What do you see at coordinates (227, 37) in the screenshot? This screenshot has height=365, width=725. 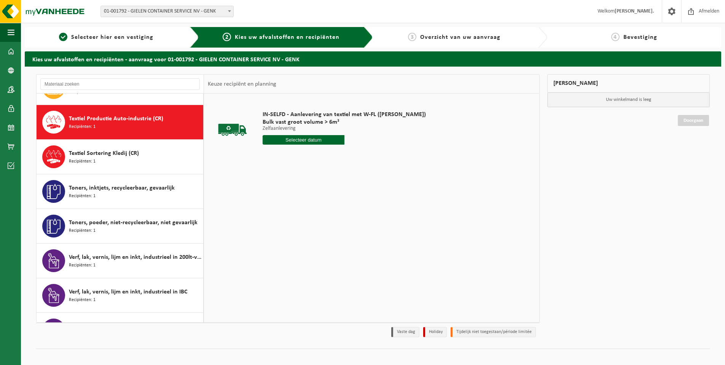 I see `span: 2` at bounding box center [227, 37].